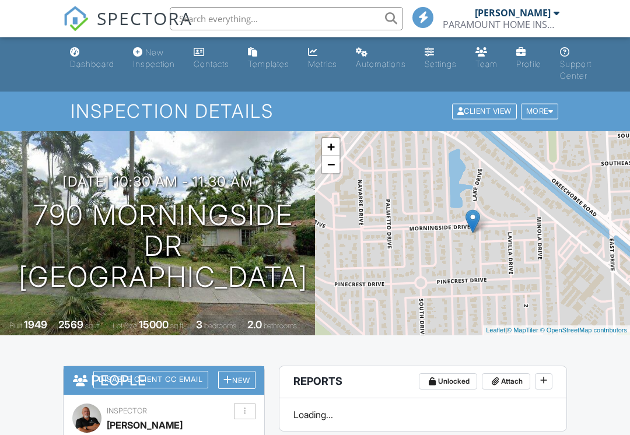 The height and width of the screenshot is (435, 630). I want to click on img: The Best Home Inspection Software - Spectora, so click(76, 19).